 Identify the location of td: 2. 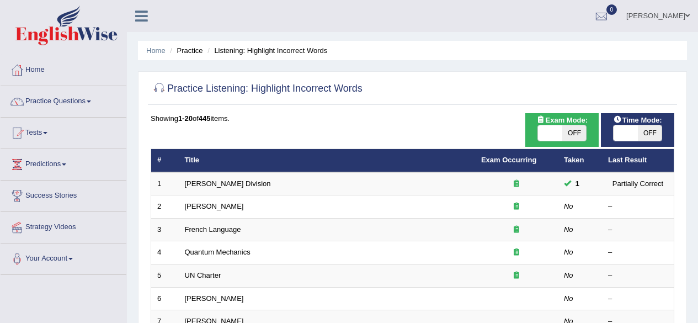
(165, 207).